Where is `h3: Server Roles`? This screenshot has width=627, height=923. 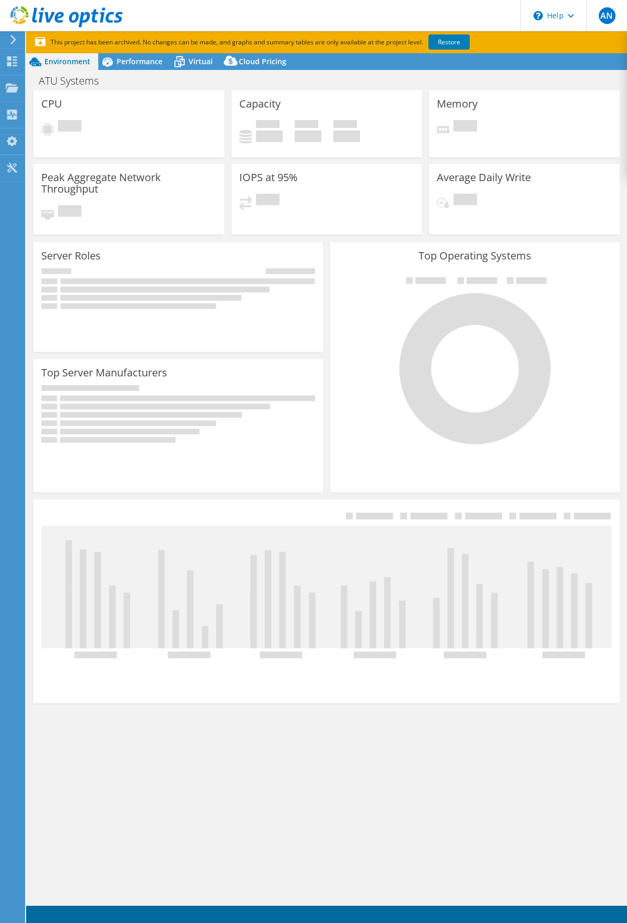
h3: Server Roles is located at coordinates (71, 256).